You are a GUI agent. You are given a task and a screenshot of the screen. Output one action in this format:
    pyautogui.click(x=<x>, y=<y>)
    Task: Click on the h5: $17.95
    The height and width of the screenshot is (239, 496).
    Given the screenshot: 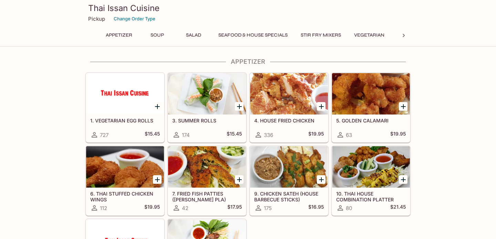 What is the action you would take?
    pyautogui.click(x=234, y=208)
    